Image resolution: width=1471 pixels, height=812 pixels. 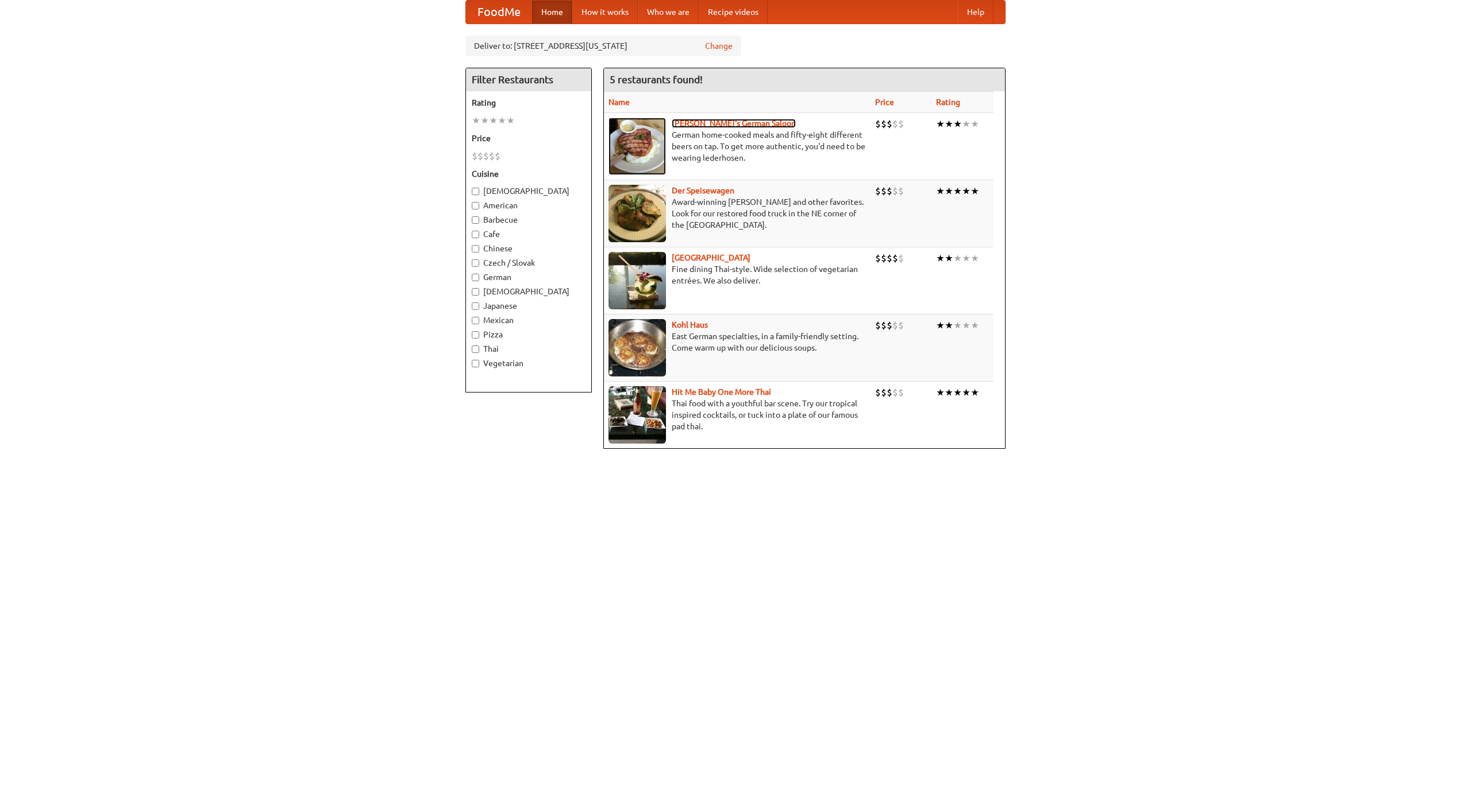 What do you see at coordinates (637, 146) in the screenshot?
I see `img: esthers.jpg` at bounding box center [637, 146].